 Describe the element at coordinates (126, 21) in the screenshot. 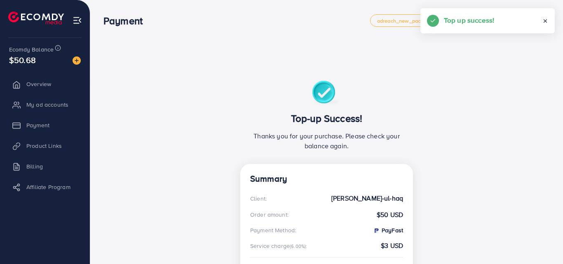

I see `h3: Payment` at that location.